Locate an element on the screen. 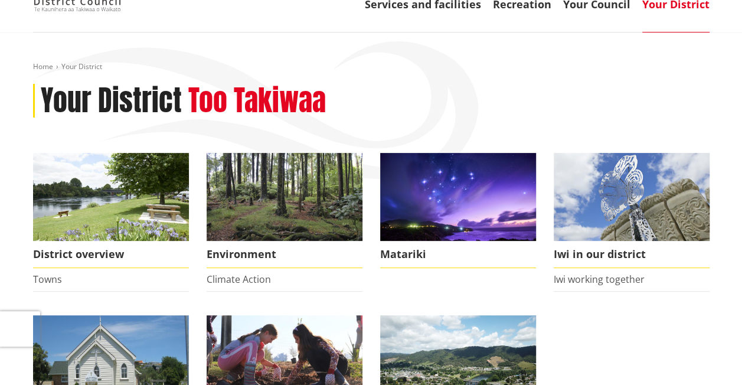 This screenshot has width=742, height=385. img: Matariki over Whiaangaroa is located at coordinates (458, 197).